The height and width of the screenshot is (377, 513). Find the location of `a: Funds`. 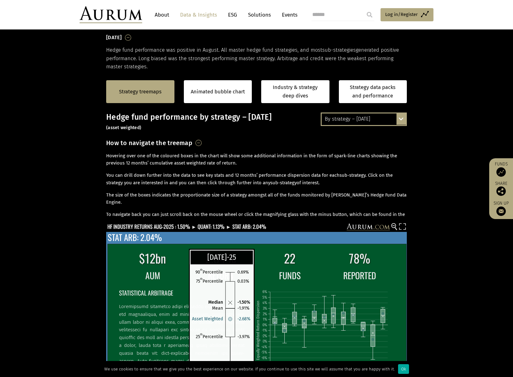

a: Funds is located at coordinates (501, 169).